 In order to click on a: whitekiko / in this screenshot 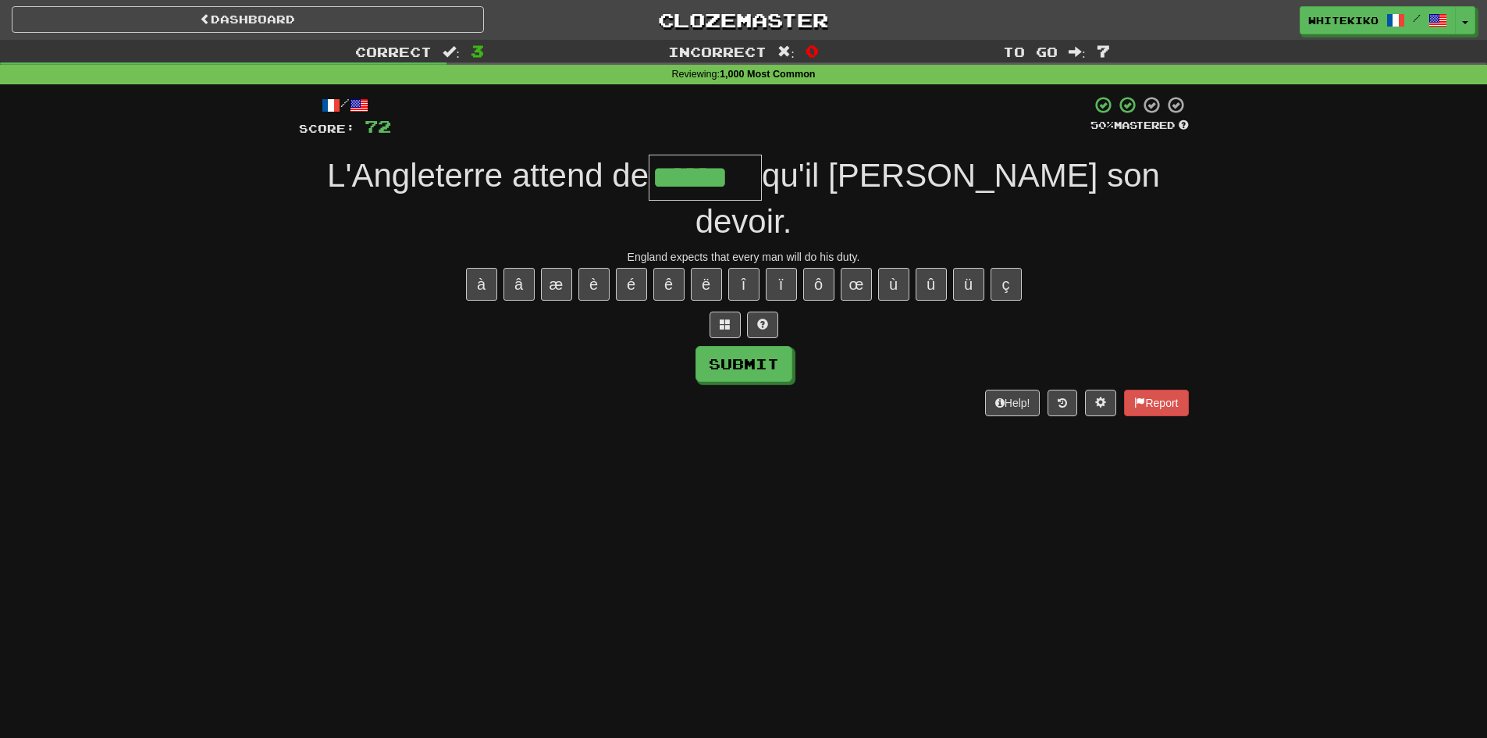, I will do `click(1378, 20)`.